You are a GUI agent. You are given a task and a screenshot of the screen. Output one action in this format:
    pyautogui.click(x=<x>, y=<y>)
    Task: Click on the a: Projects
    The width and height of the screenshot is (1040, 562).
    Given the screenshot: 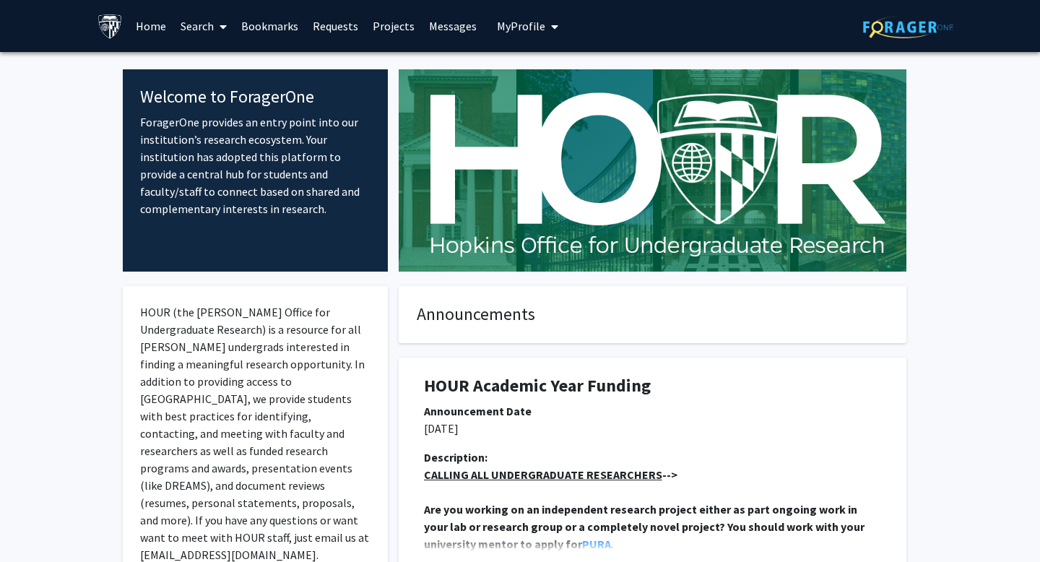 What is the action you would take?
    pyautogui.click(x=394, y=26)
    